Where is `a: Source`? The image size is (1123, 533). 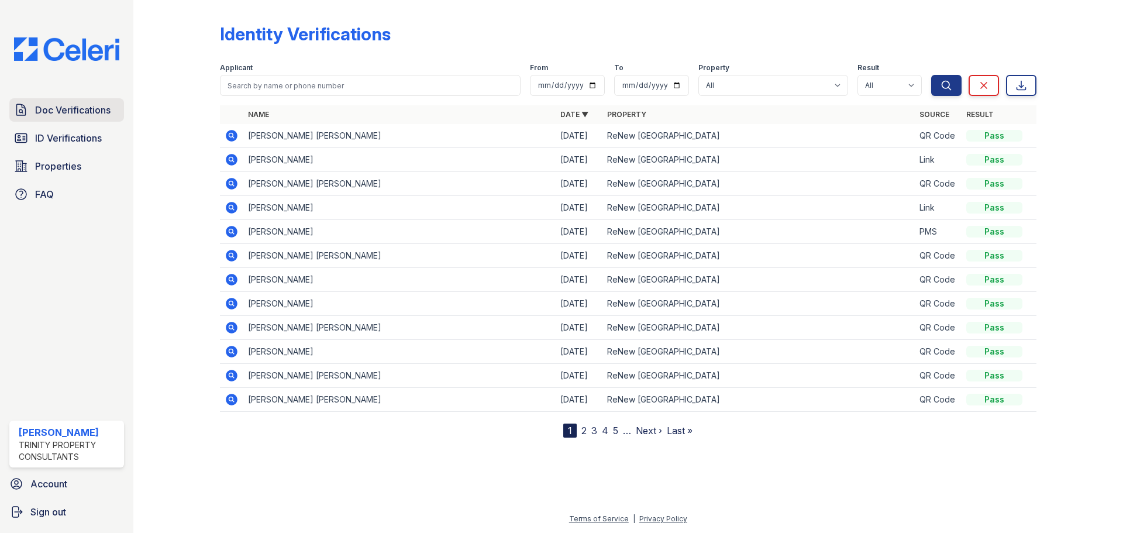
a: Source is located at coordinates (934, 114).